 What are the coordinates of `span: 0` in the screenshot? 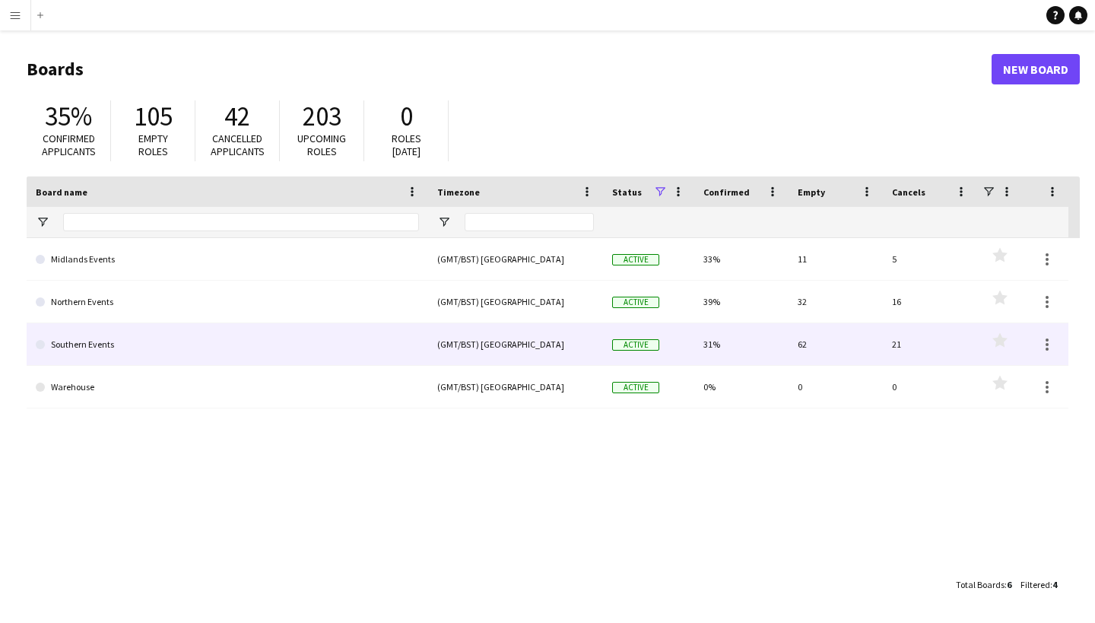 It's located at (406, 116).